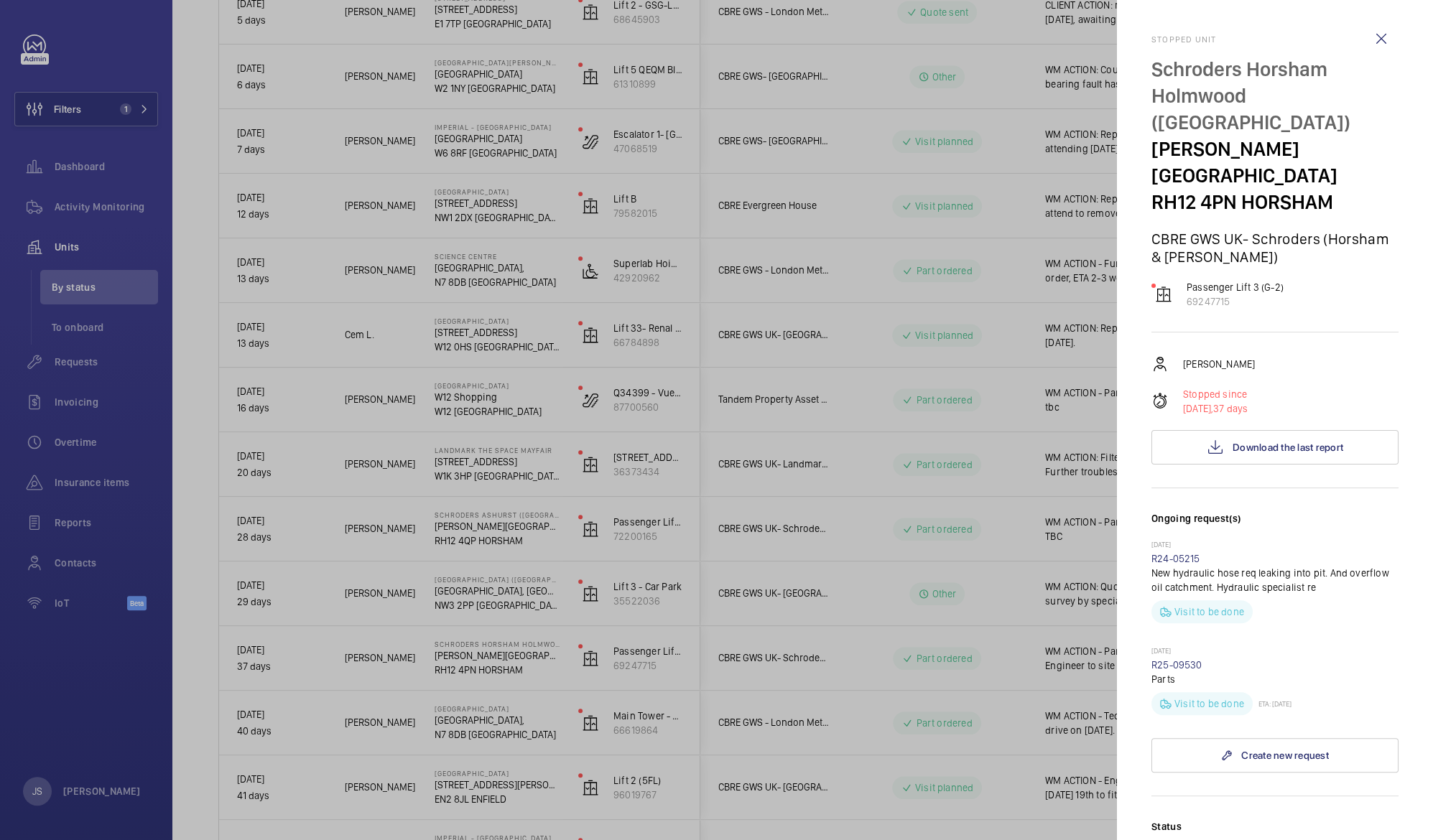 This screenshot has width=1433, height=840. Describe the element at coordinates (1176, 558) in the screenshot. I see `a: R24-05215` at that location.